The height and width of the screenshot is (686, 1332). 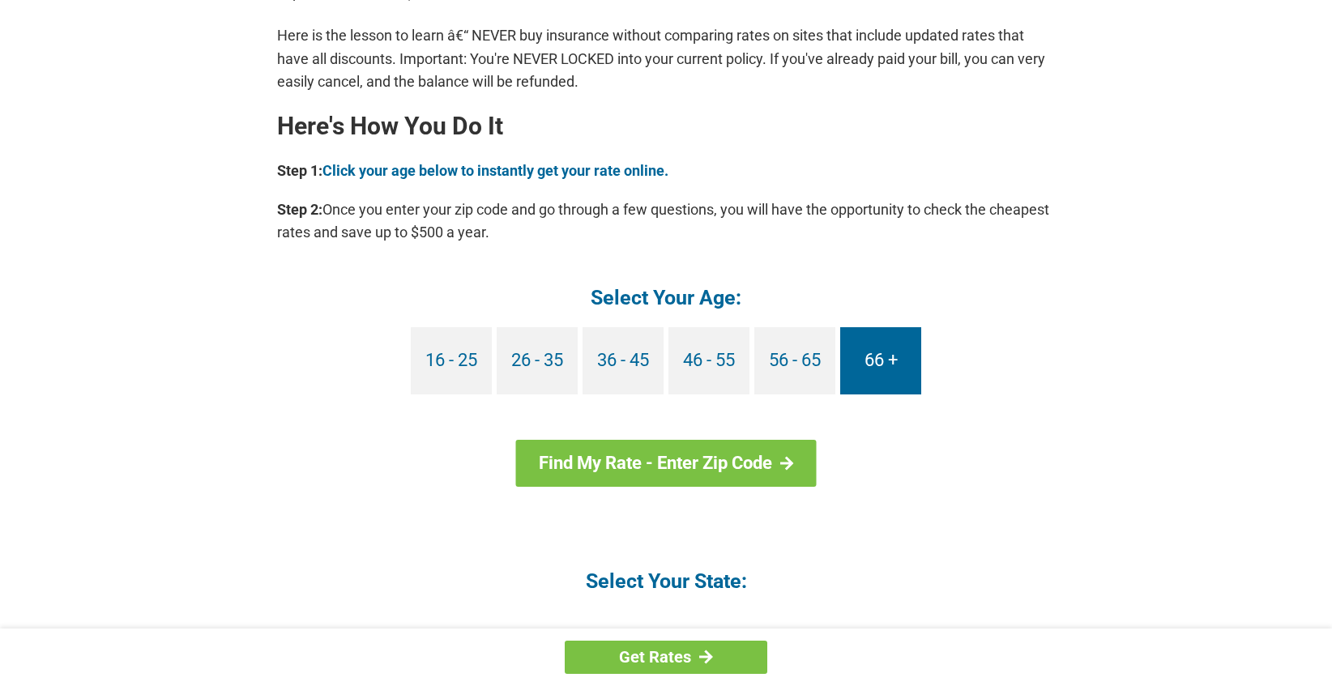 What do you see at coordinates (666, 221) in the screenshot?
I see `p: Once you enter your zip code and go through a few questions, you will have the opportunity to che...` at bounding box center [666, 221].